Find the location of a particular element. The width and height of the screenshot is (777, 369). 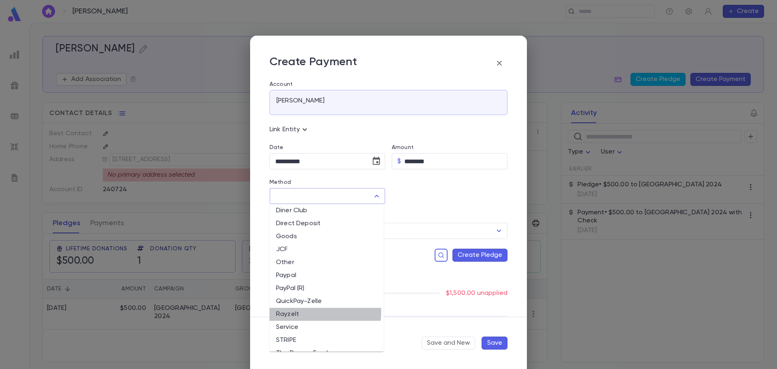

p: $1,500.00 unapplied is located at coordinates (477, 293).